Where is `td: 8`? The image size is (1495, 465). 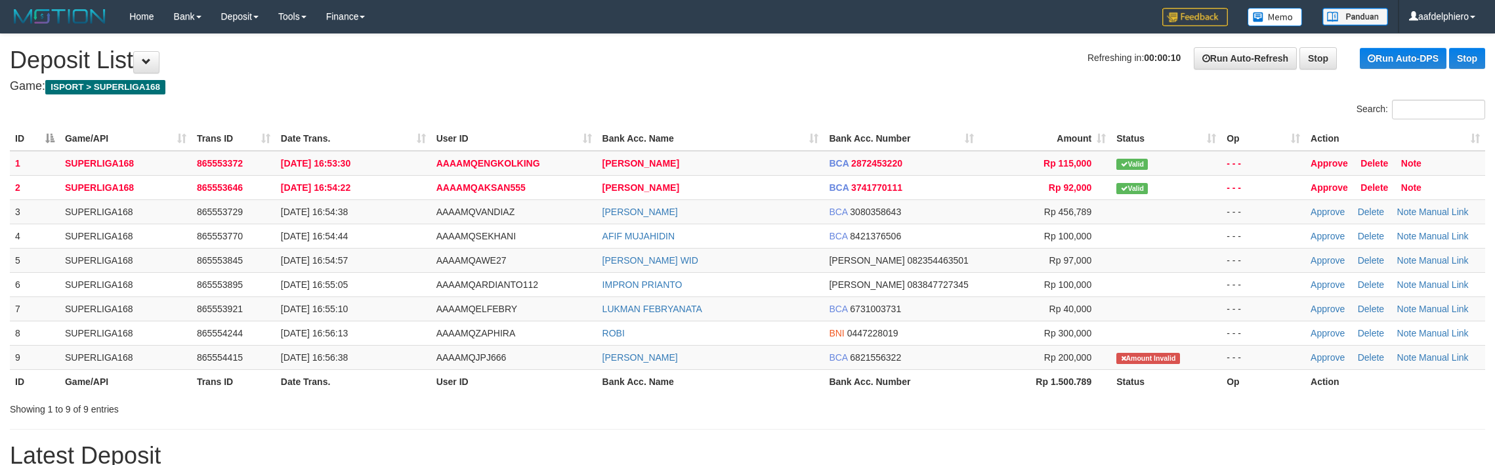 td: 8 is located at coordinates (35, 333).